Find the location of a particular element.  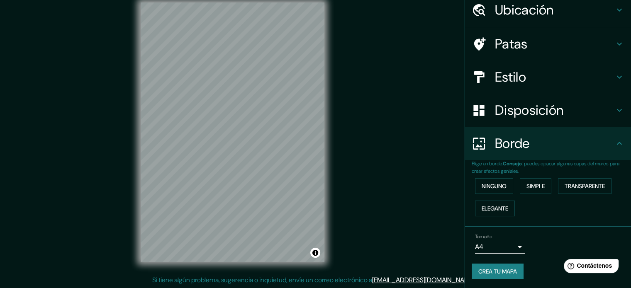

font: Transparente is located at coordinates (585, 186).